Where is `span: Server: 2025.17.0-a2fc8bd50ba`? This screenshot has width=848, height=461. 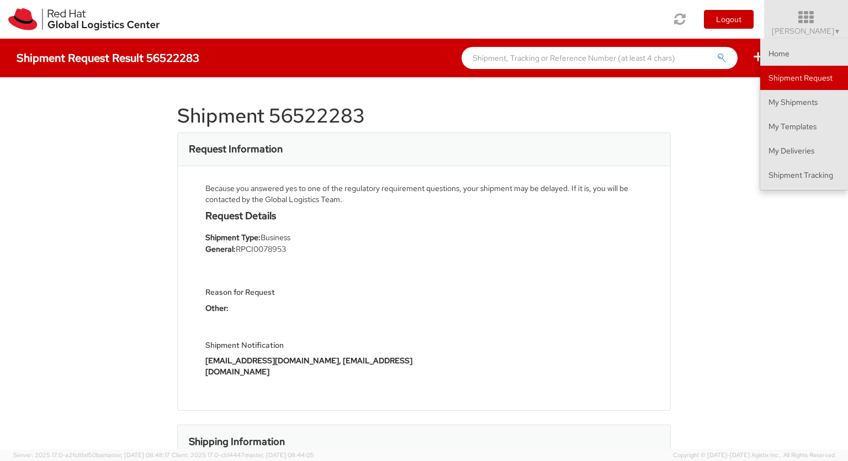 span: Server: 2025.17.0-a2fc8bd50ba is located at coordinates (92, 455).